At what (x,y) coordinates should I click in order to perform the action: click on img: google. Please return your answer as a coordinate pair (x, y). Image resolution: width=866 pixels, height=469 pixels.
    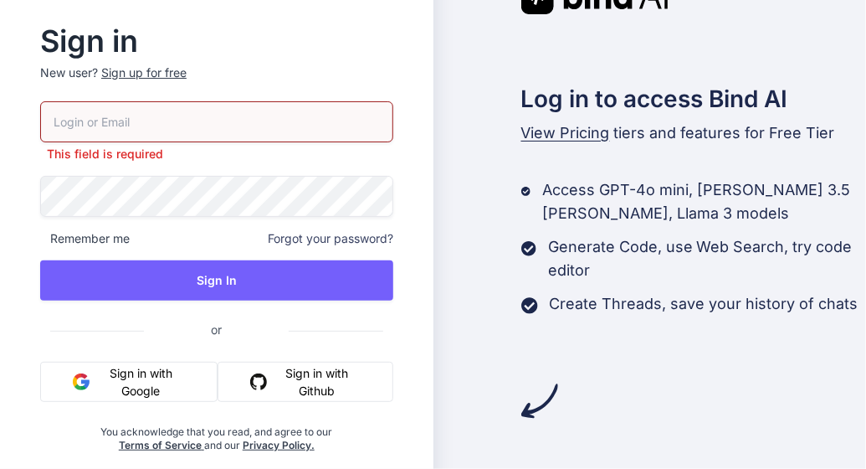
    Looking at the image, I should click on (81, 382).